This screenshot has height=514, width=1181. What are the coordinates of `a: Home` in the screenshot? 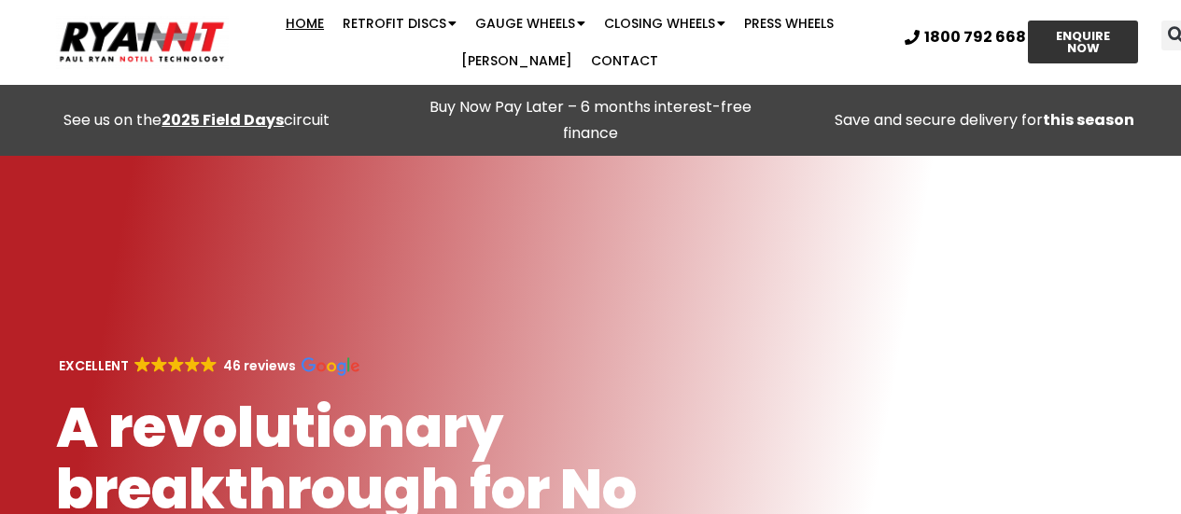 It's located at (304, 23).